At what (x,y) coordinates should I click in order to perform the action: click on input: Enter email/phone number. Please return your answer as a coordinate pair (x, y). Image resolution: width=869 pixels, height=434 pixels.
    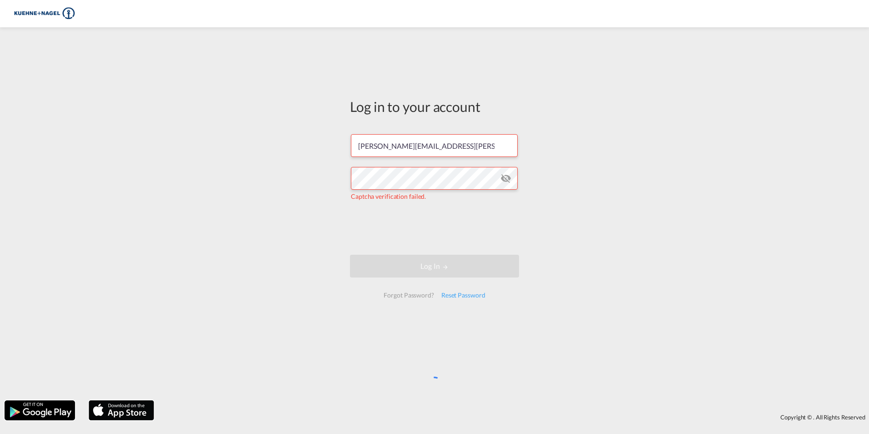
    Looking at the image, I should click on (434, 146).